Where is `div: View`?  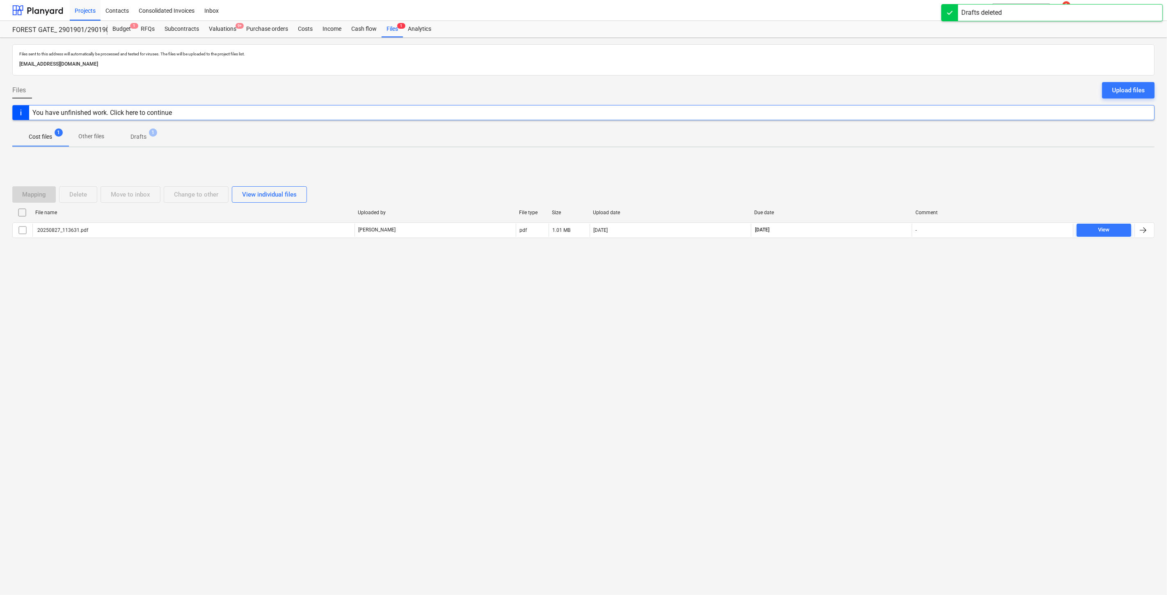 div: View is located at coordinates (1104, 230).